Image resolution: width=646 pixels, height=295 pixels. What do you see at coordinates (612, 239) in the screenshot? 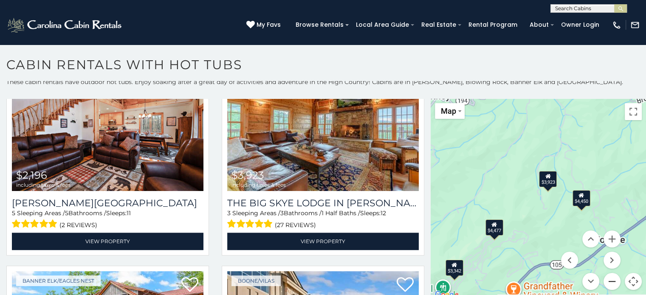
I see `button: Zoom in` at bounding box center [612, 239].